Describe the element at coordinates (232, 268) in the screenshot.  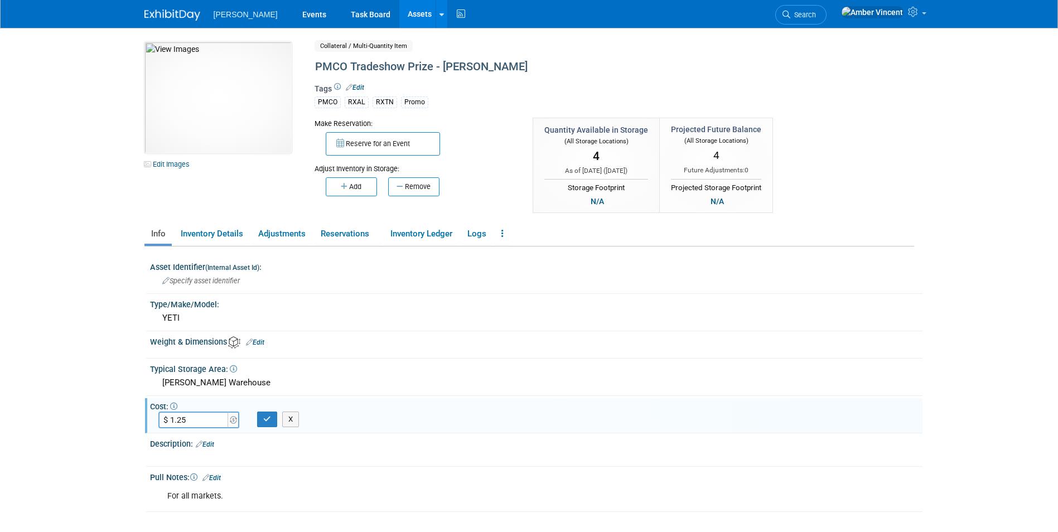
I see `small: (Internal Asset Id)` at that location.